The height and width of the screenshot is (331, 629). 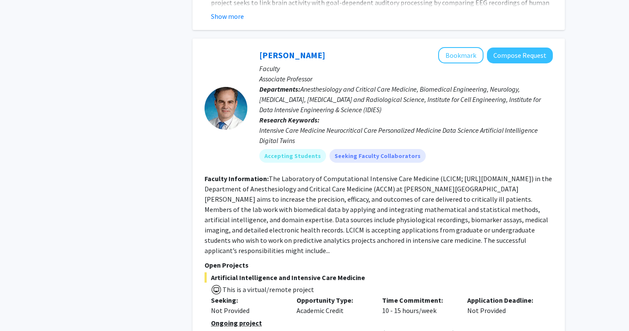 What do you see at coordinates (379, 277) in the screenshot?
I see `span: Artificial Intelligence and Intensive Care Medicine` at bounding box center [379, 277].